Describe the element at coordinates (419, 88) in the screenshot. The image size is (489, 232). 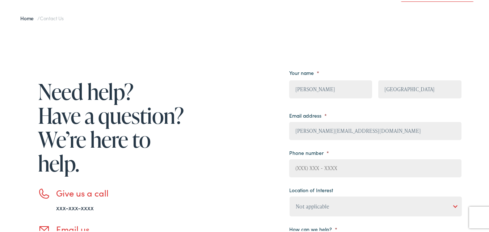
I see `input: Last name` at that location.